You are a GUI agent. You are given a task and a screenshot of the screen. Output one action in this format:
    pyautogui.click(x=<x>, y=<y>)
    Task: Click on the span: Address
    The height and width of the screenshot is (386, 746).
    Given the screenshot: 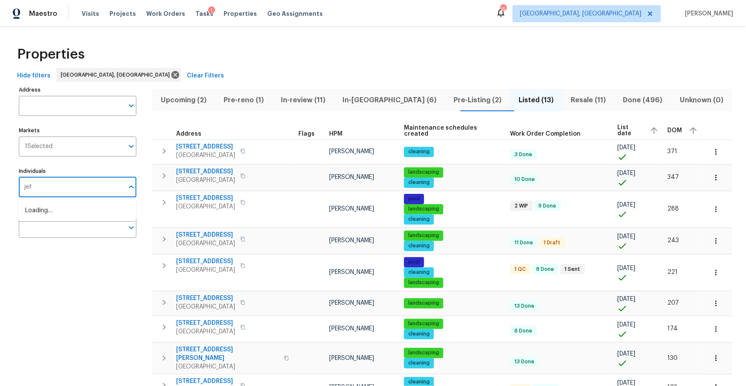 What is the action you would take?
    pyautogui.click(x=189, y=134)
    